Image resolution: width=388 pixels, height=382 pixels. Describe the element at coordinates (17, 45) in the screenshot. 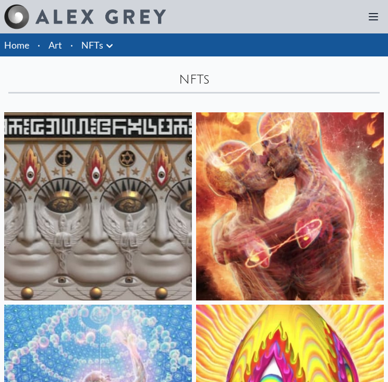

I see `a: Home` at that location.